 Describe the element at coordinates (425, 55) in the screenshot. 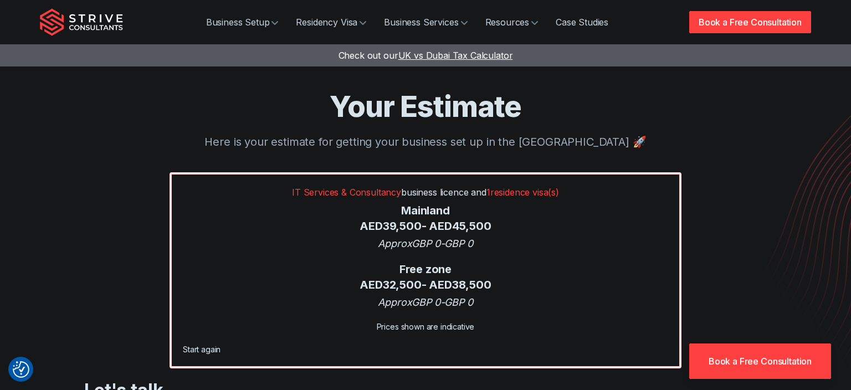

I see `a: Check out ourUK vs Dubai Tax Calculator` at that location.